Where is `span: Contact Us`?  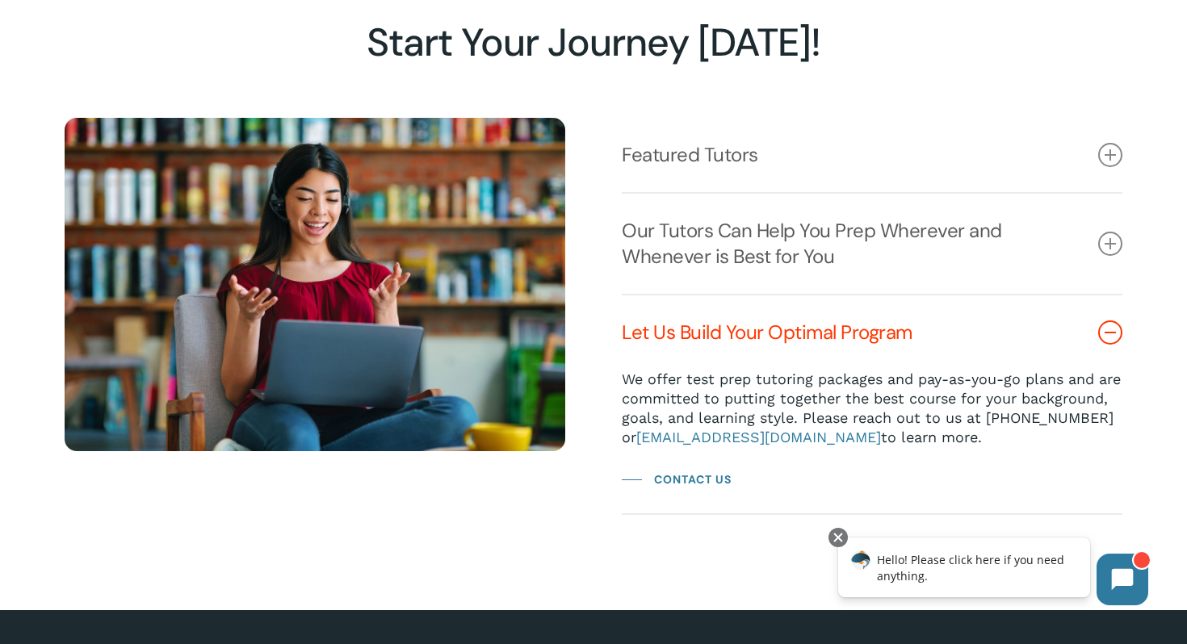
span: Contact Us is located at coordinates (693, 479).